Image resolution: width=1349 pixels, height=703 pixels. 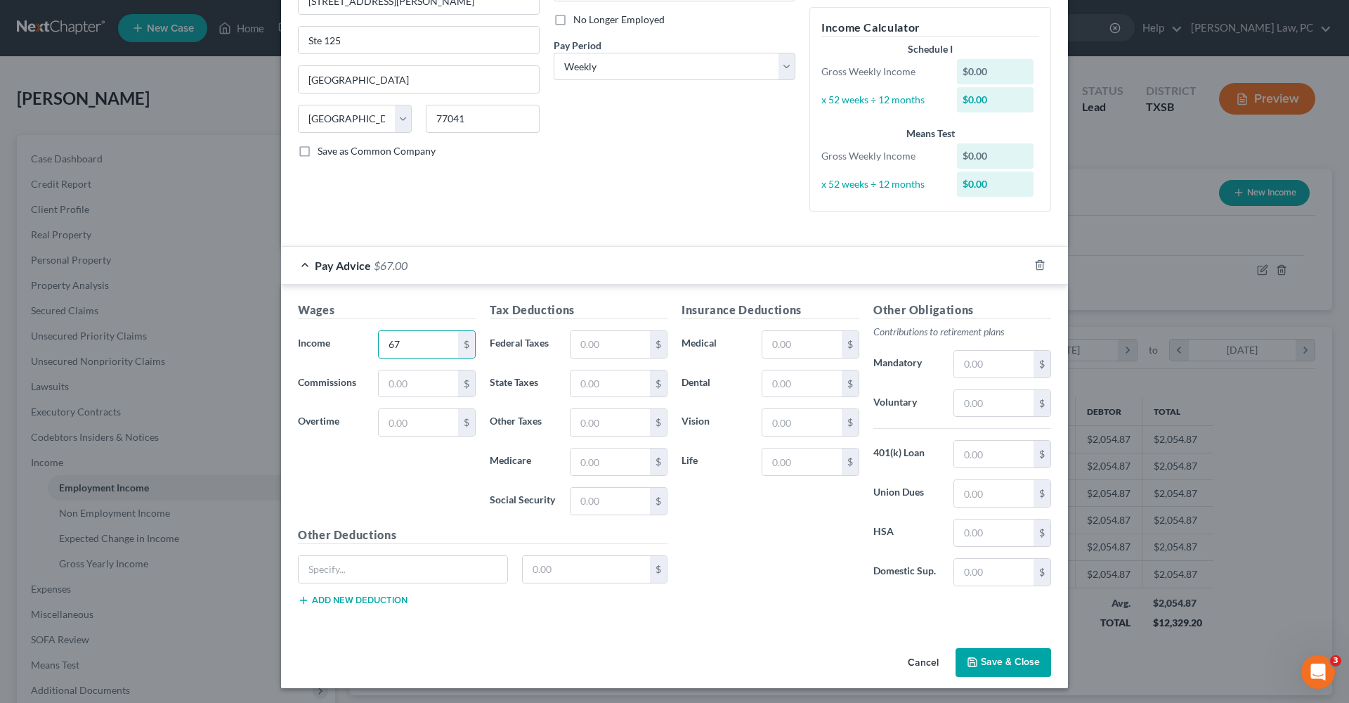 I want to click on input: Specify..., so click(x=403, y=569).